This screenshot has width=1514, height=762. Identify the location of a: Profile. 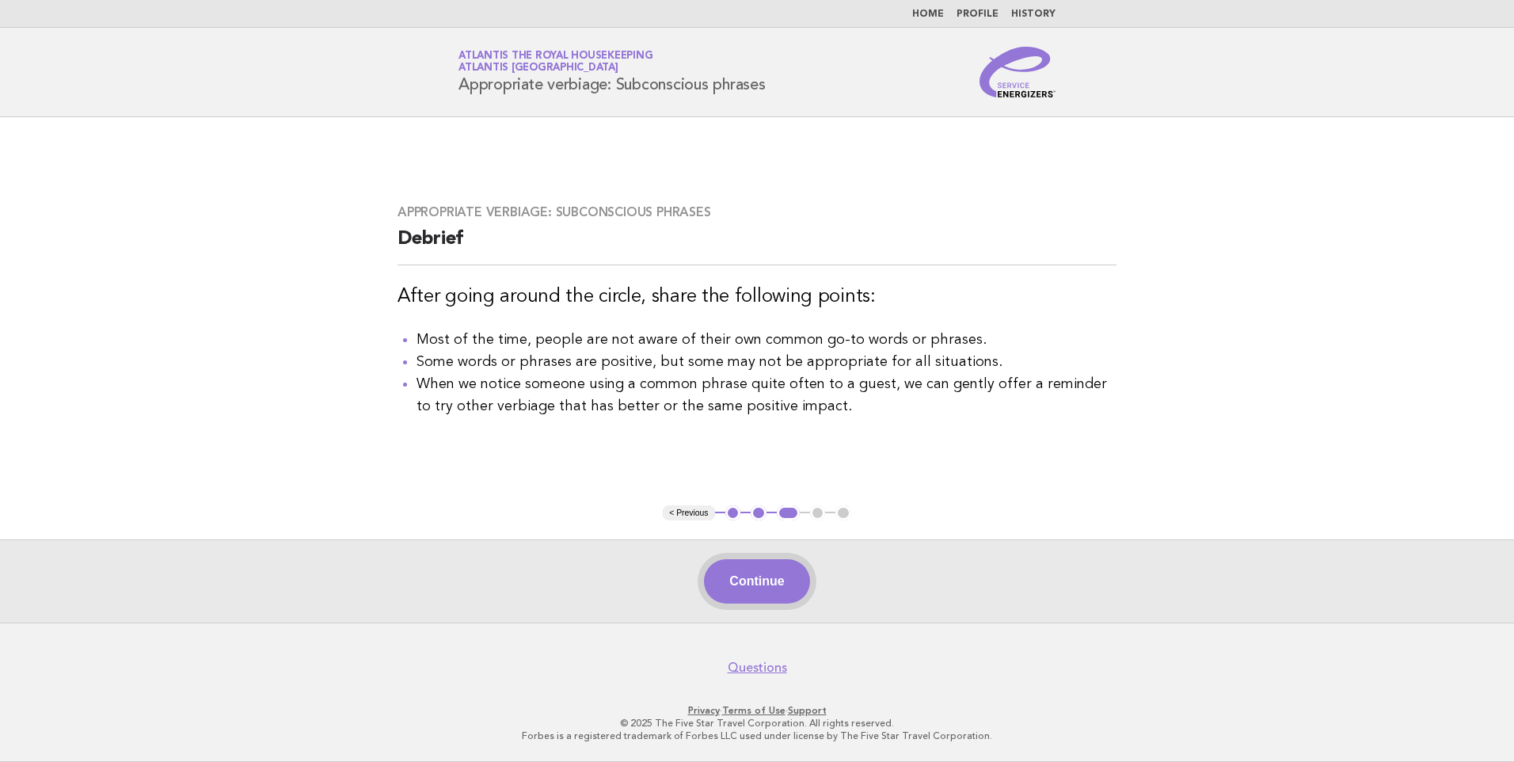
(977, 14).